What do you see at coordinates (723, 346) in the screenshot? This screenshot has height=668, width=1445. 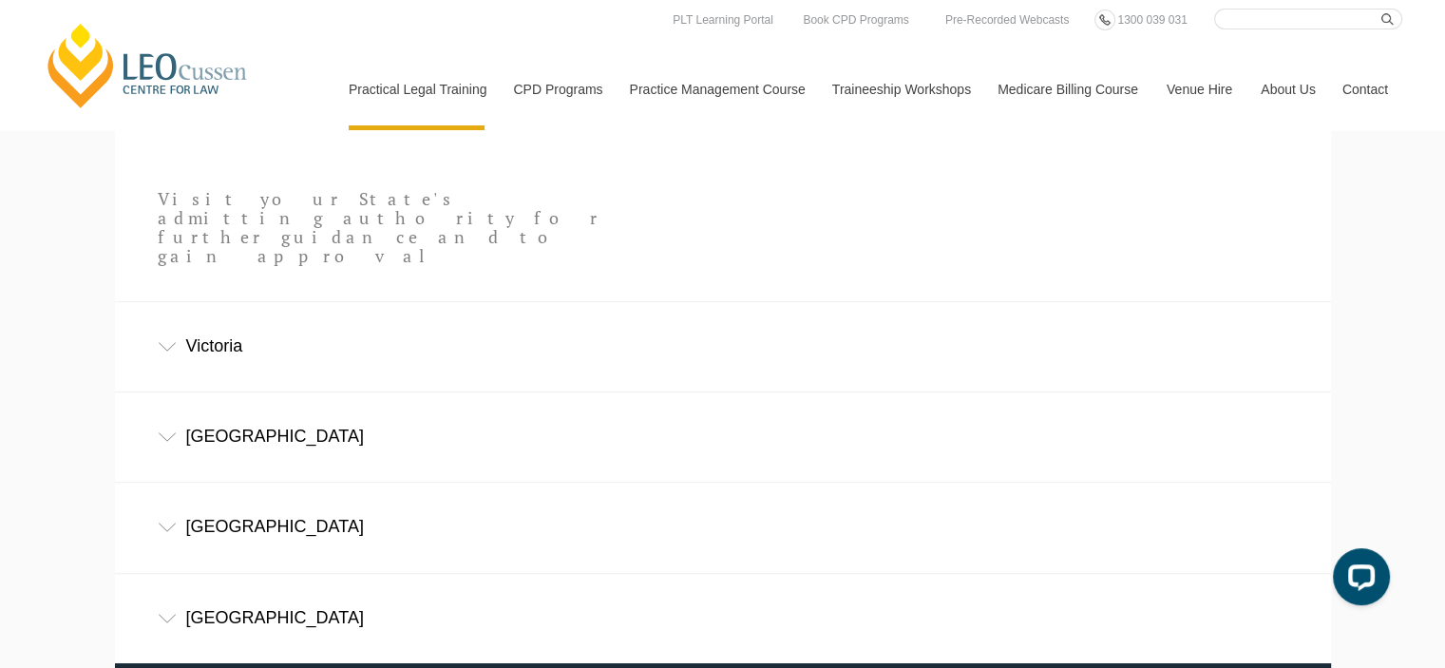 I see `div: Victoria` at bounding box center [723, 346].